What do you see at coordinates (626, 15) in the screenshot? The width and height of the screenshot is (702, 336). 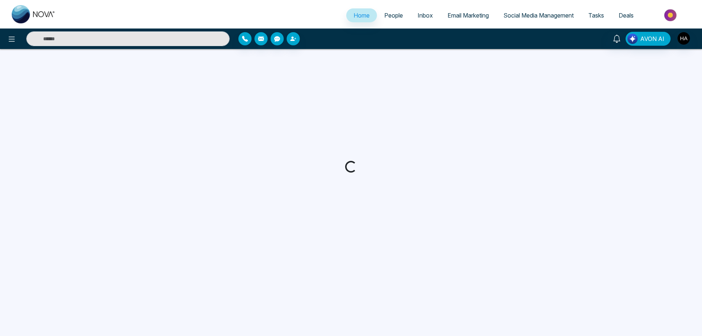 I see `span: Deals` at bounding box center [626, 15].